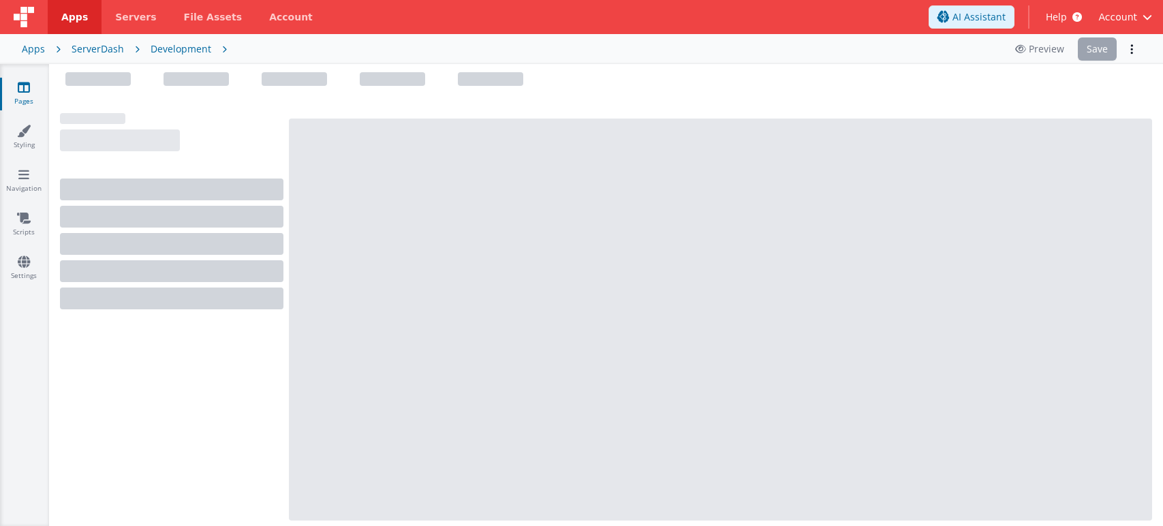 This screenshot has width=1163, height=526. What do you see at coordinates (97, 49) in the screenshot?
I see `div: ServerDash` at bounding box center [97, 49].